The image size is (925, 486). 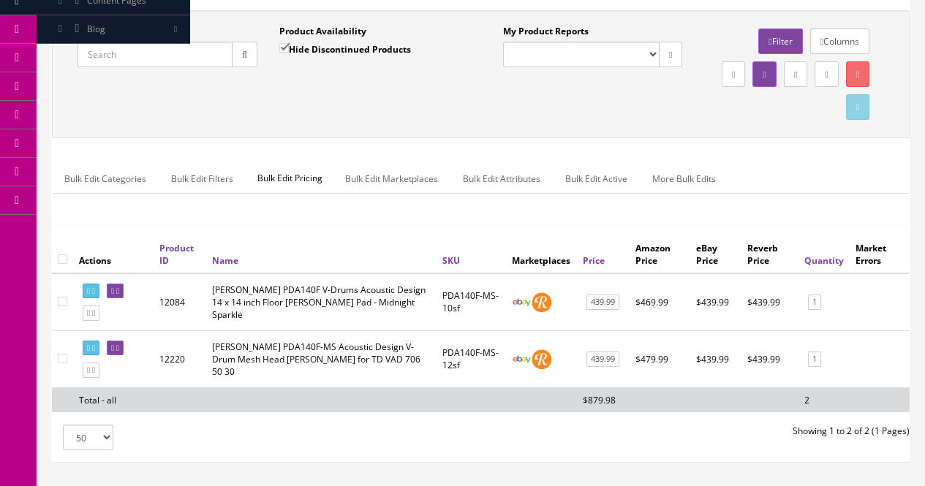 What do you see at coordinates (180, 359) in the screenshot?
I see `td: 12220` at bounding box center [180, 359].